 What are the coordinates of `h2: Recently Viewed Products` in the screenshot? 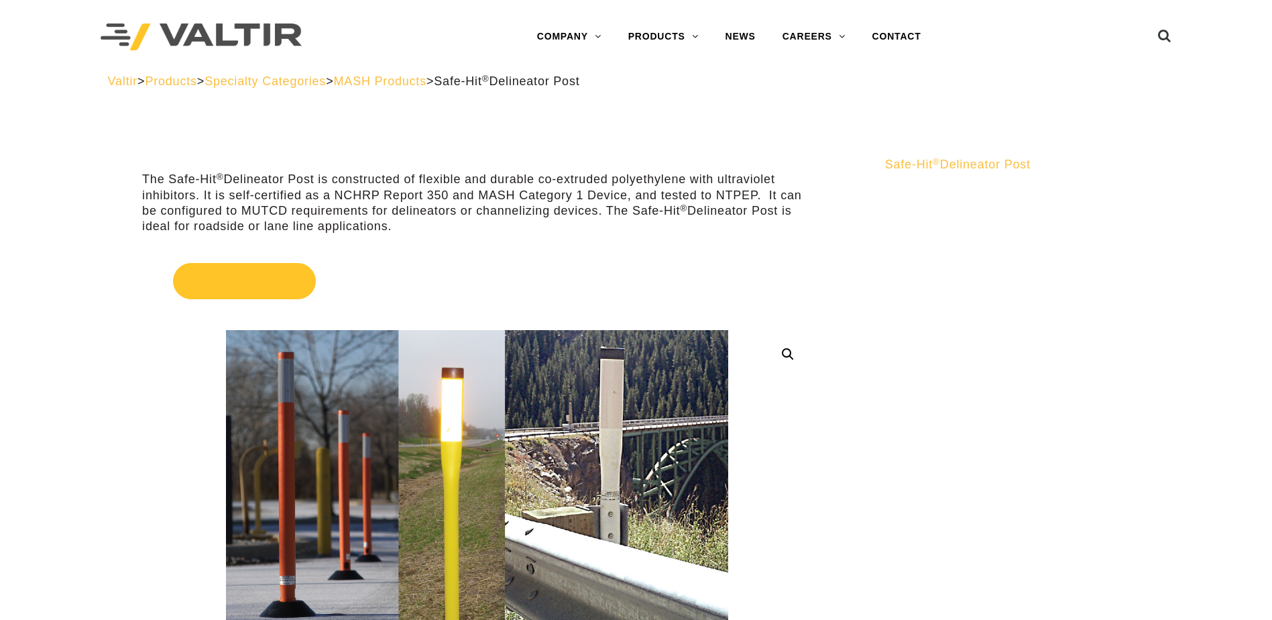 It's located at (1021, 138).